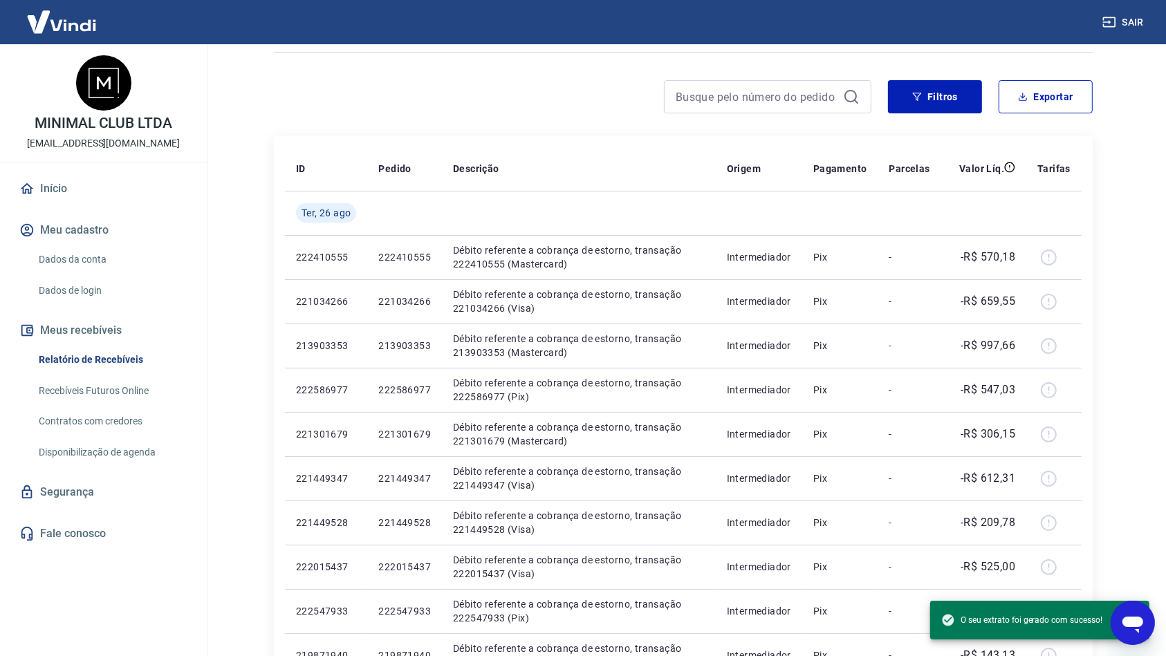 The image size is (1166, 656). I want to click on p: -R$ 306,15, so click(988, 434).